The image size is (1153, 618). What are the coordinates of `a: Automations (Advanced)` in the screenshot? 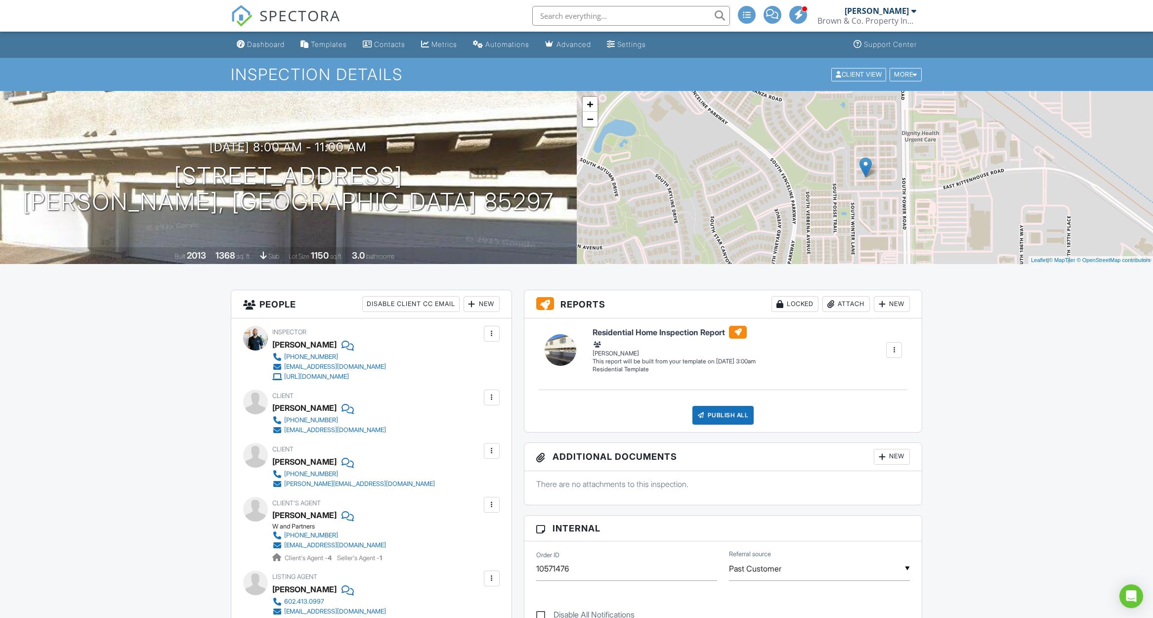 It's located at (501, 44).